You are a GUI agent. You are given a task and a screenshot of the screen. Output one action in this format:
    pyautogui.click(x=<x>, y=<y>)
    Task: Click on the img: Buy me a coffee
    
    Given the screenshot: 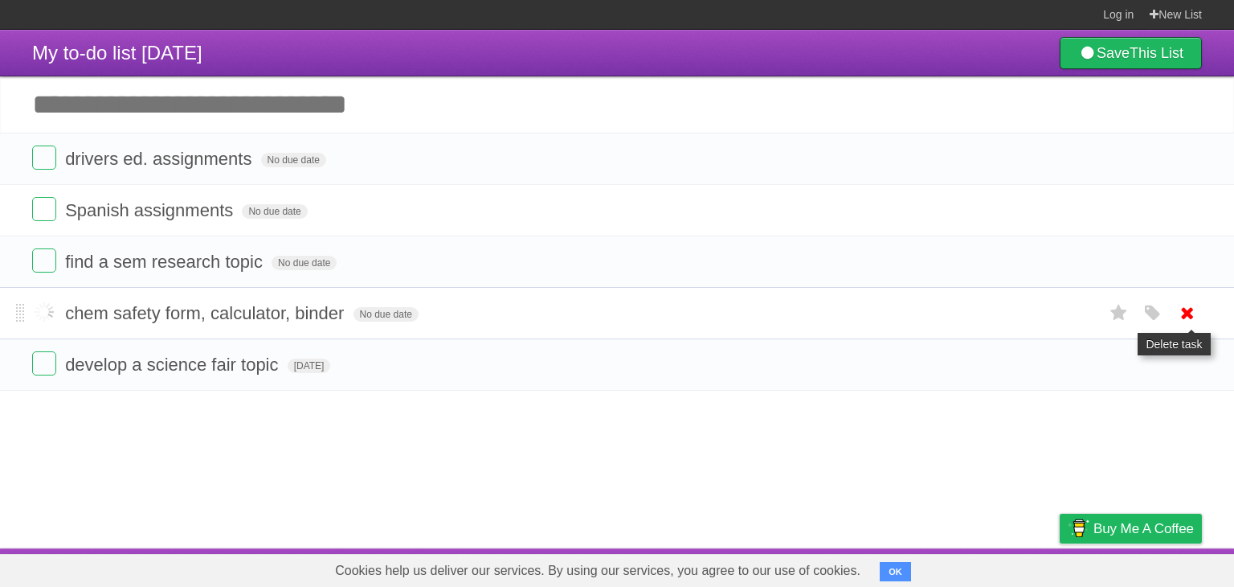 What is the action you would take?
    pyautogui.click(x=1079, y=528)
    